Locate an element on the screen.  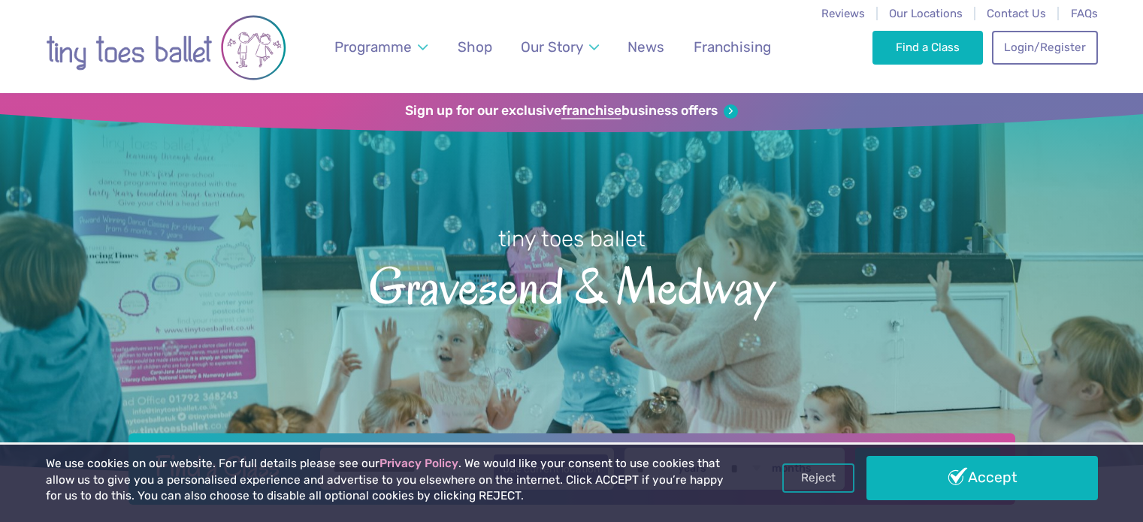
a: Sign up for our exclusivefranchisebusiness offers is located at coordinates (571, 111).